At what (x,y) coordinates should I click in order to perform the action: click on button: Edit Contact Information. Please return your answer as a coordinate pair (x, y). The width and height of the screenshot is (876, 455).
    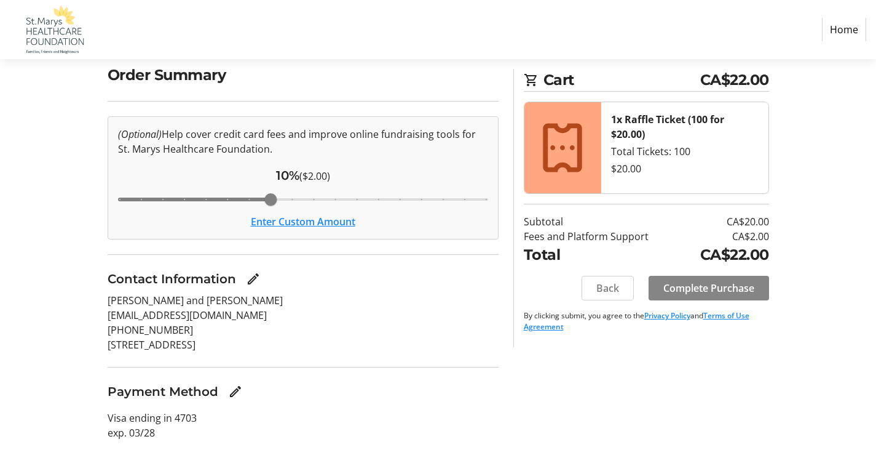
    Looking at the image, I should click on (253, 279).